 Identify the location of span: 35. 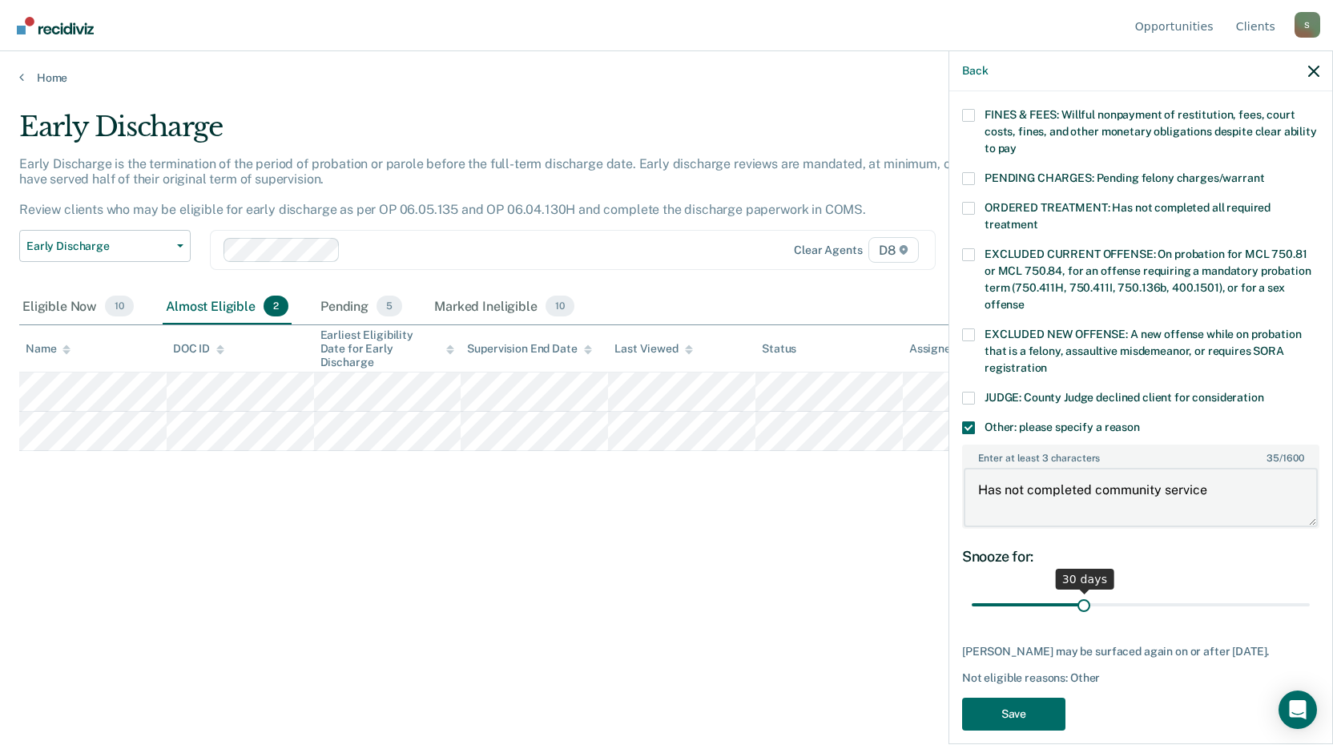
(1273, 458).